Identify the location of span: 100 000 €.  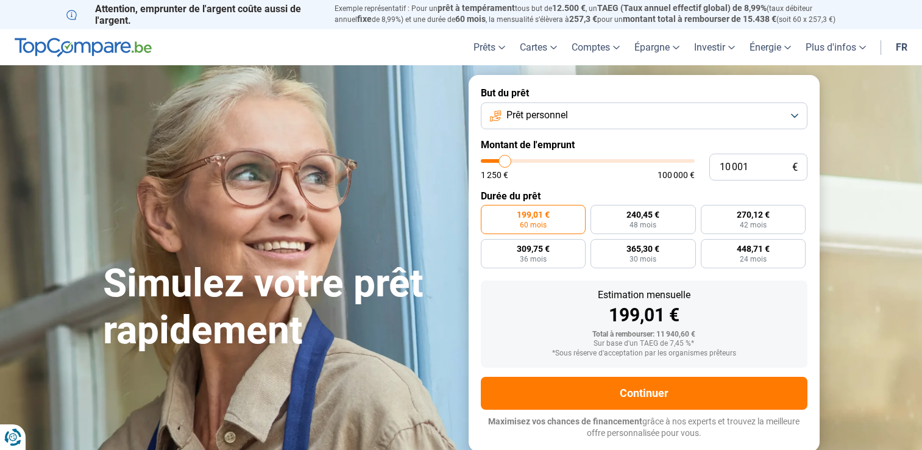
(676, 175).